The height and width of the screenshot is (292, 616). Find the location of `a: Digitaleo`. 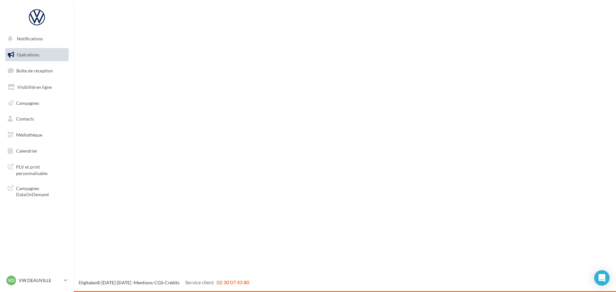

a: Digitaleo is located at coordinates (88, 283).